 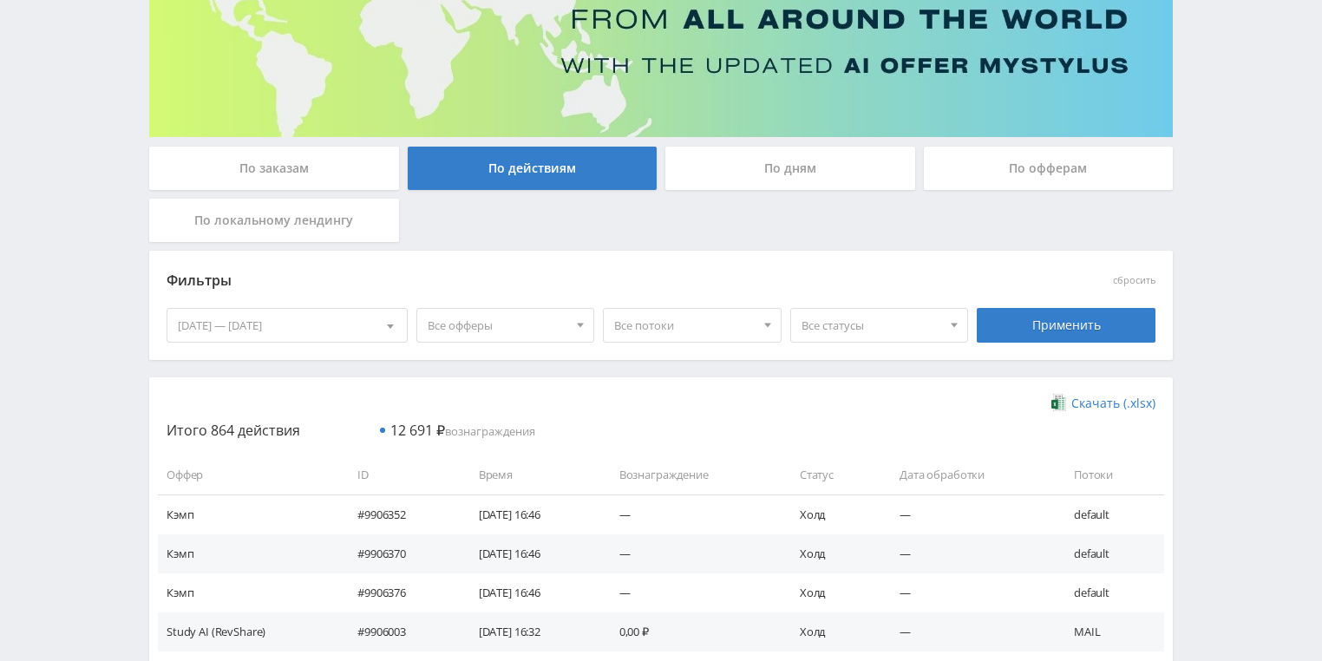 What do you see at coordinates (832, 474) in the screenshot?
I see `td: Статус` at bounding box center [832, 474].